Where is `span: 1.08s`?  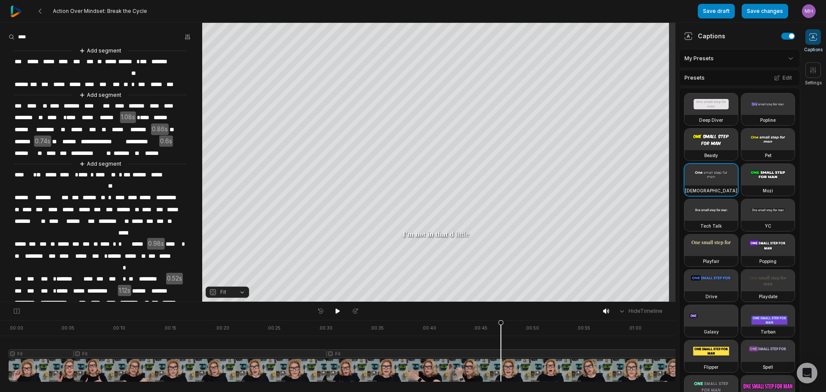 span: 1.08s is located at coordinates (128, 117).